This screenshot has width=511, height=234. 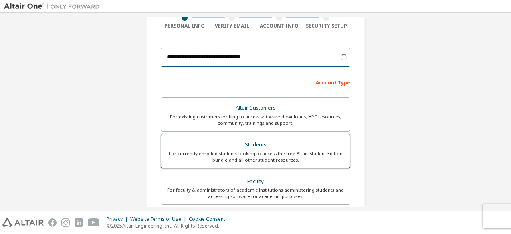 What do you see at coordinates (256, 82) in the screenshot?
I see `div: Account Type` at bounding box center [256, 82].